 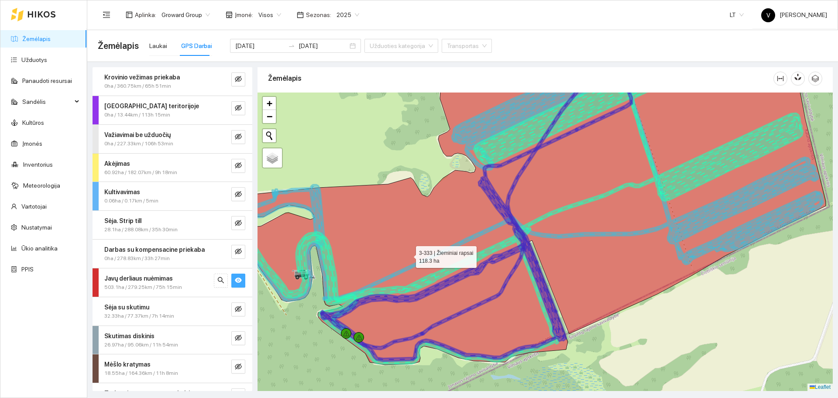 I want to click on a: Kultūros, so click(x=33, y=123).